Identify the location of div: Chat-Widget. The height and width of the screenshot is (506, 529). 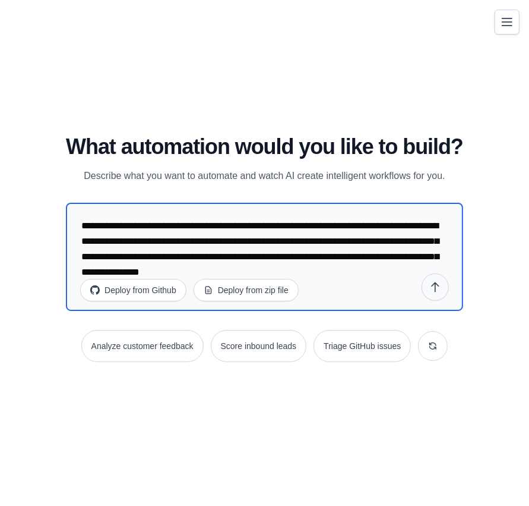
(500, 477).